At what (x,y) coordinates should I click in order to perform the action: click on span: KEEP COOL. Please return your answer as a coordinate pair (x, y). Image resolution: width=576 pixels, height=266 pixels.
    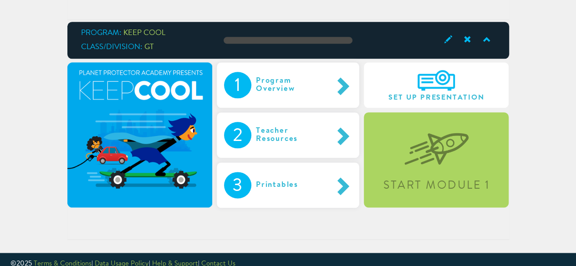
    Looking at the image, I should click on (144, 33).